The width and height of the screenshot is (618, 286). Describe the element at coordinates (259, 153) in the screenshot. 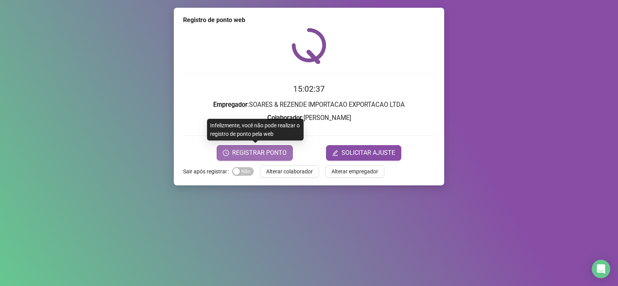

I see `span: REGISTRAR PONTO` at that location.